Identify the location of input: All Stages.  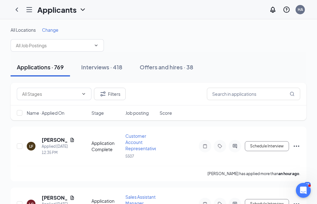
(50, 94).